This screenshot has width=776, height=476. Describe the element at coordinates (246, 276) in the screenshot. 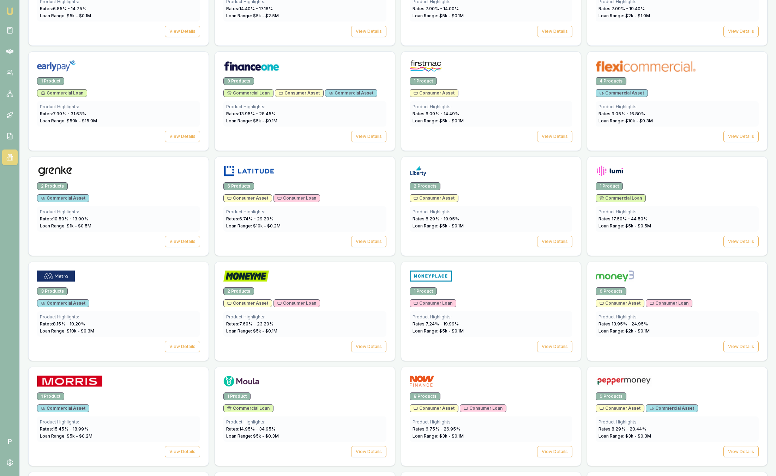

I see `img: Money Me logo` at that location.